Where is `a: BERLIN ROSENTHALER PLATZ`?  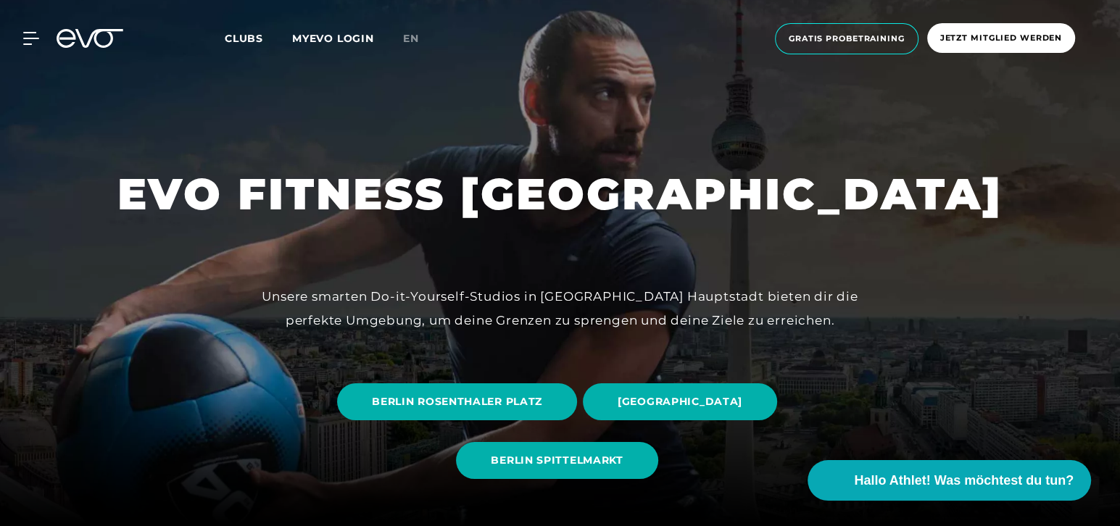
a: BERLIN ROSENTHALER PLATZ is located at coordinates (460, 402).